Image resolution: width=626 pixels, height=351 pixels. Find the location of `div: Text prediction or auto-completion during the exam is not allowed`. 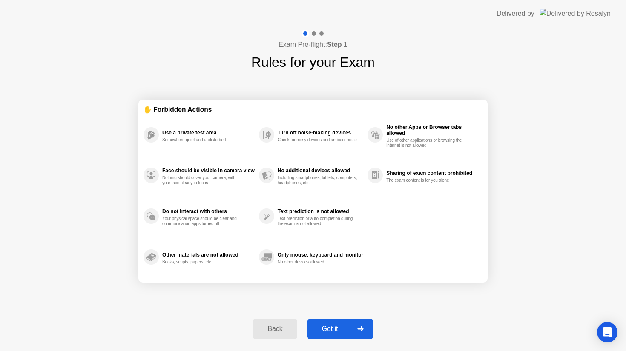

div: Text prediction or auto-completion during the exam is not allowed is located at coordinates (318, 221).